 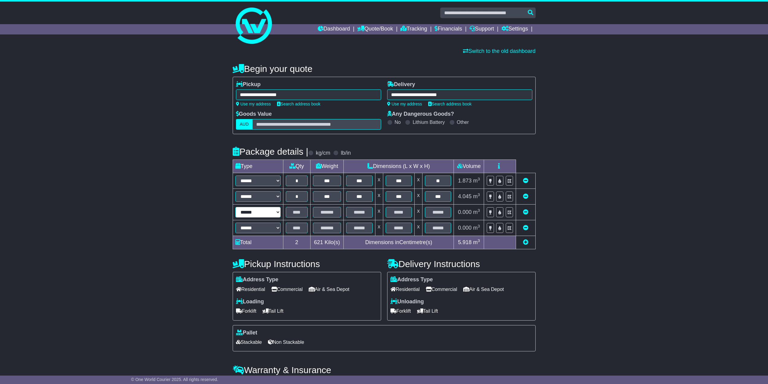 What do you see at coordinates (465, 181) in the screenshot?
I see `span: 1.873` at bounding box center [465, 181].